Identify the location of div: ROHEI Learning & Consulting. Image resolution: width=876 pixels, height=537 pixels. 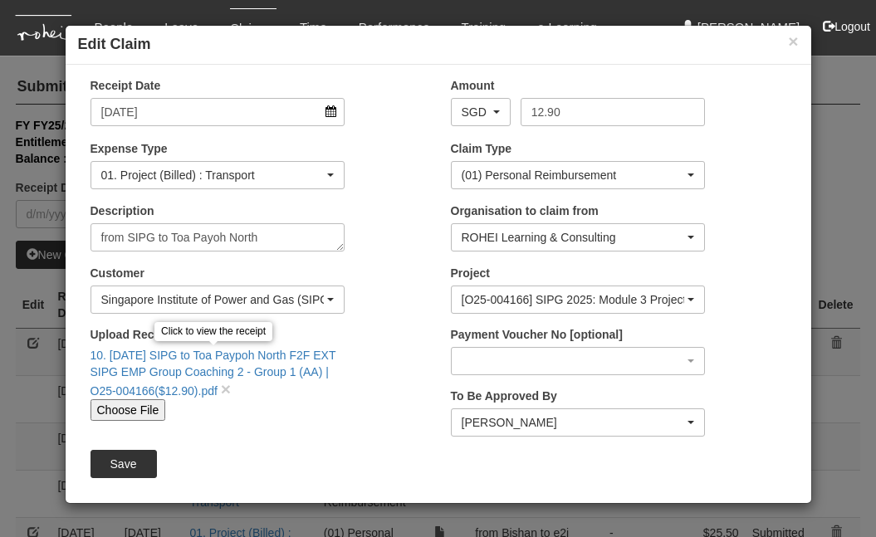
(573, 237).